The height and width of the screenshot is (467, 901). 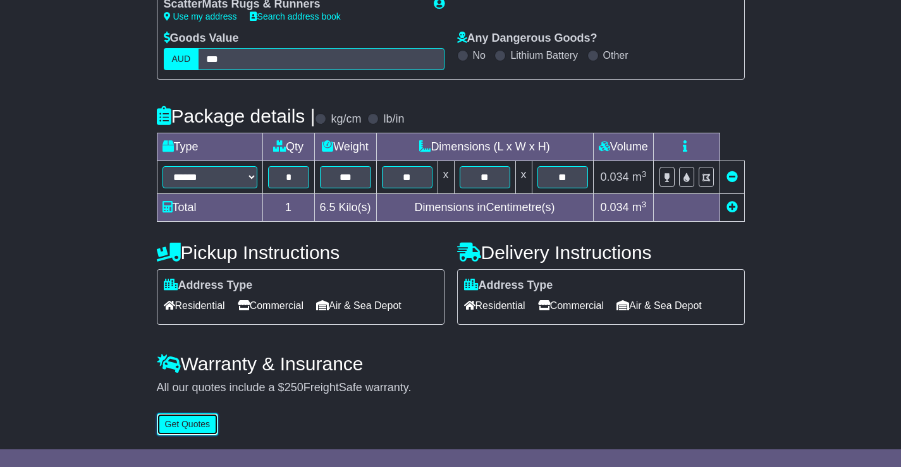 I want to click on h4: Pickup Instructions, so click(x=300, y=252).